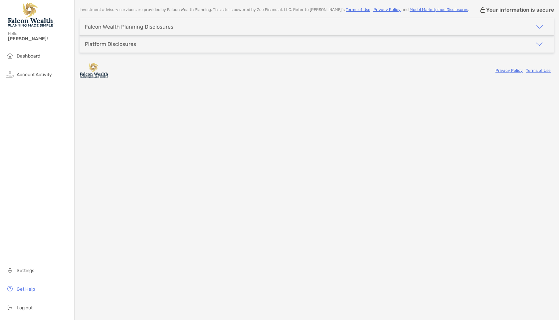 This screenshot has width=559, height=320. Describe the element at coordinates (31, 15) in the screenshot. I see `img: Falcon Wealth Planning Logo` at that location.